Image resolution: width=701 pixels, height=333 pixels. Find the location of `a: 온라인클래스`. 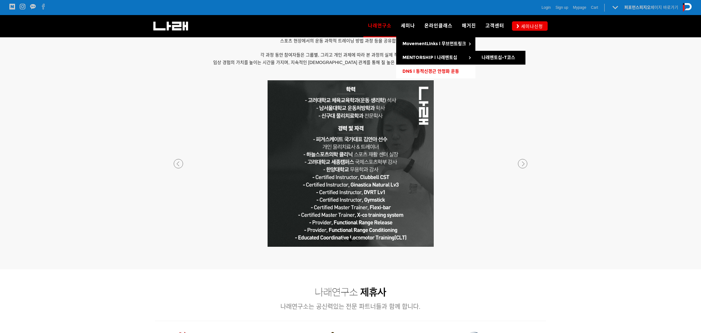

a: 온라인클래스 is located at coordinates (439, 26).